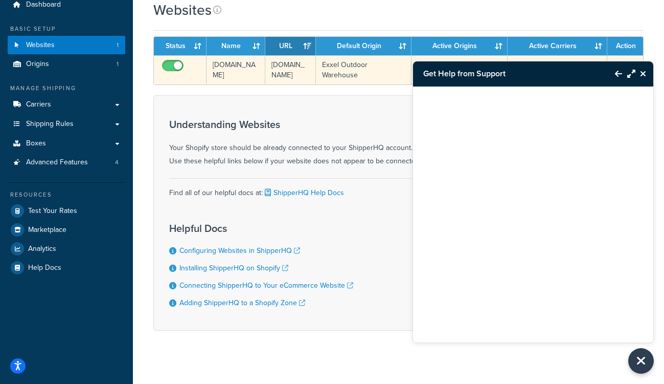 The height and width of the screenshot is (384, 664). Describe the element at coordinates (66, 267) in the screenshot. I see `a: Help Docs` at that location.